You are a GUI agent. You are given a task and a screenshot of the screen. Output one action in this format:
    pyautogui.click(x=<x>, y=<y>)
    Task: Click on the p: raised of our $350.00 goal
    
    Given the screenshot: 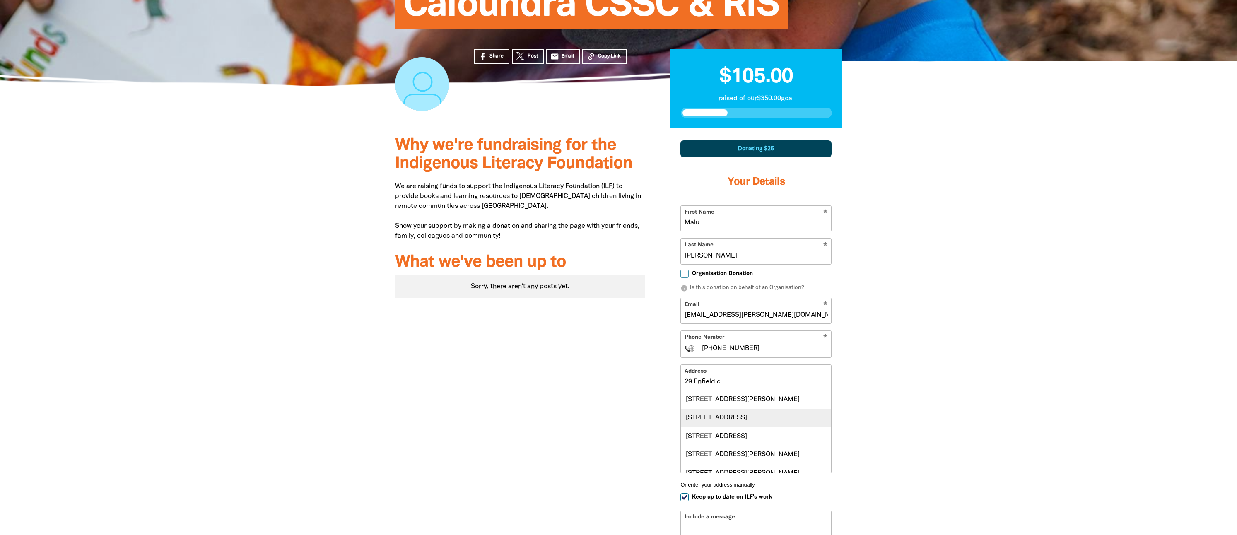 What is the action you would take?
    pyautogui.click(x=756, y=99)
    